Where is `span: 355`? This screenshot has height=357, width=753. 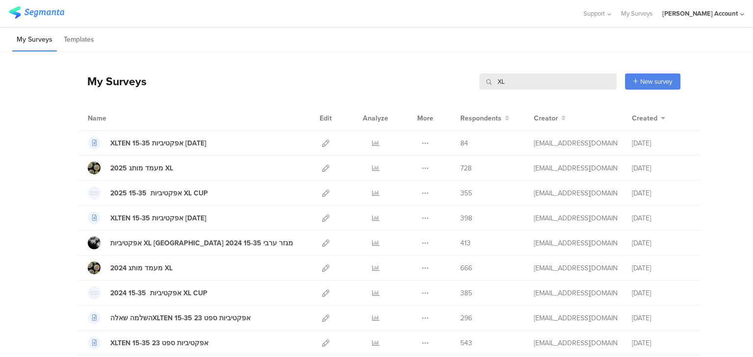
span: 355 is located at coordinates (466, 193).